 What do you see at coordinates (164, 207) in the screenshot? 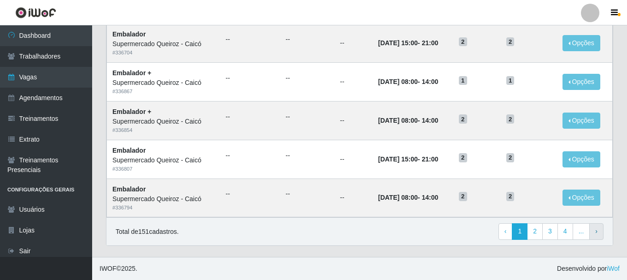
I see `div: # 336794` at bounding box center [164, 207].